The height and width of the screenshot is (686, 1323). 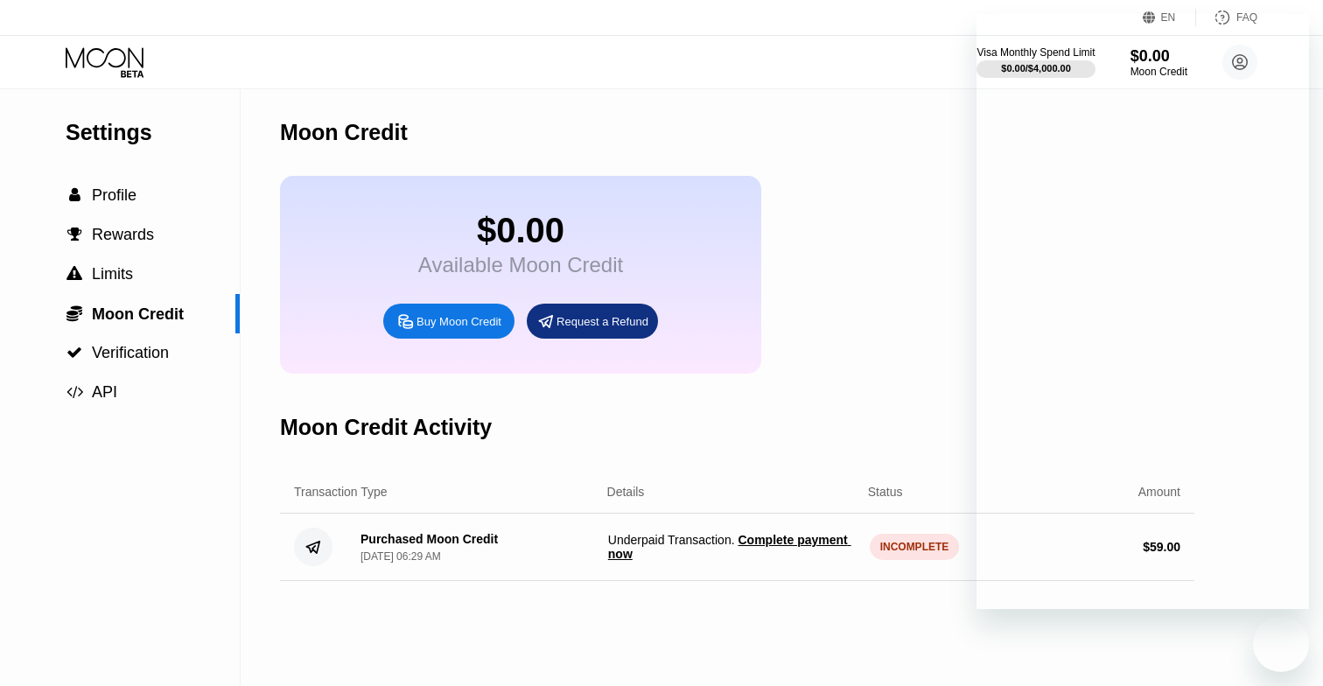 What do you see at coordinates (112, 274) in the screenshot?
I see `span: Limits` at bounding box center [112, 274].